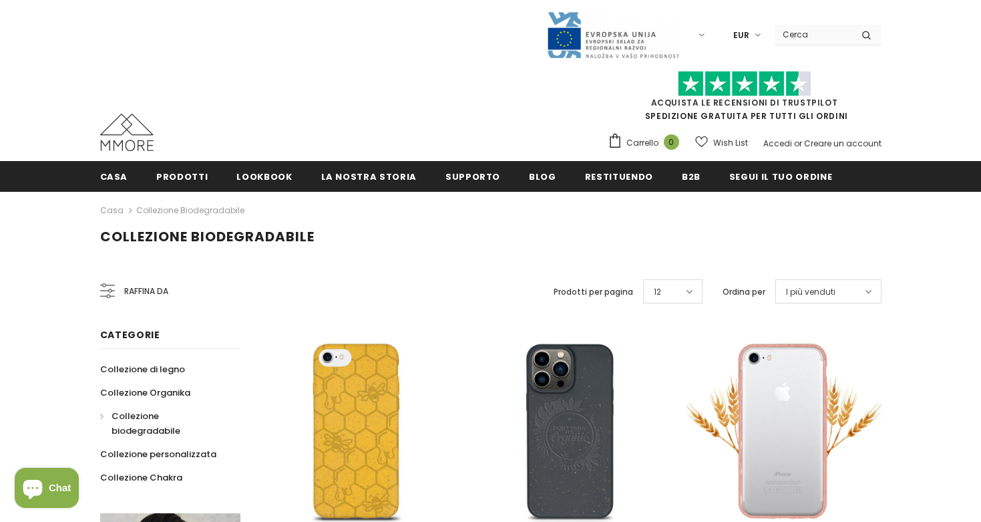  I want to click on label: Ordina per, so click(744, 292).